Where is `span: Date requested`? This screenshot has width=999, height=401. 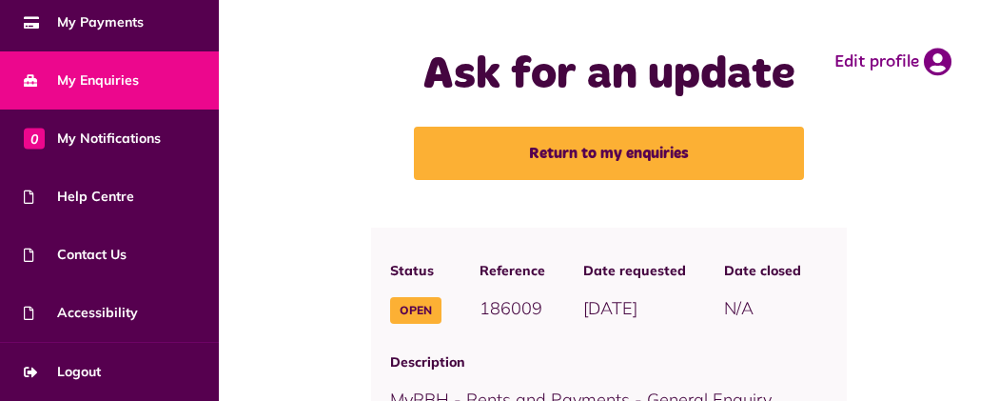
span: Date requested is located at coordinates (635, 270).